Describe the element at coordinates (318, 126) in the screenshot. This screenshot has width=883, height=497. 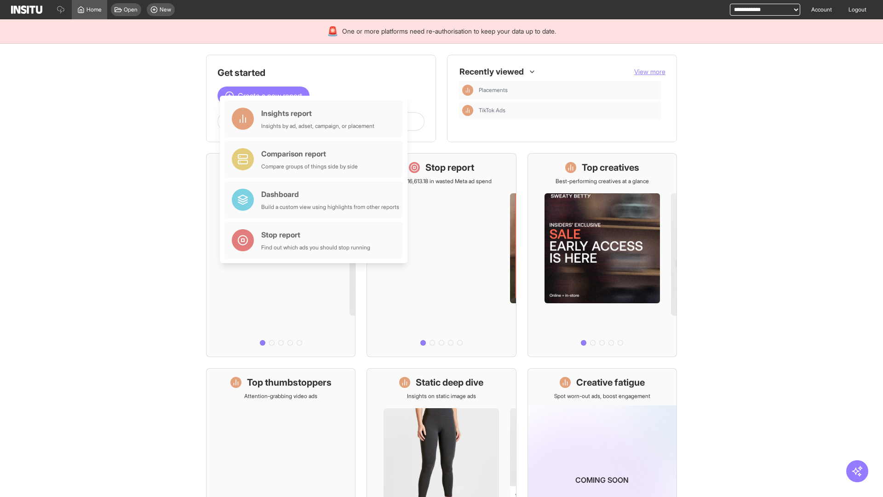
I see `div: Insights by ad, adset, campaign, or placement` at that location.